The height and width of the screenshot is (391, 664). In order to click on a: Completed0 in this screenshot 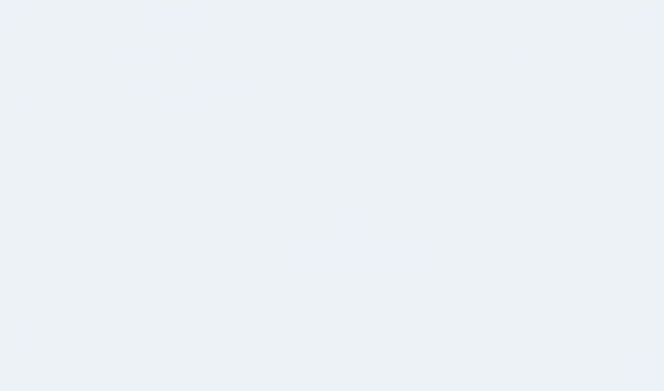, I will do `click(233, 90)`.